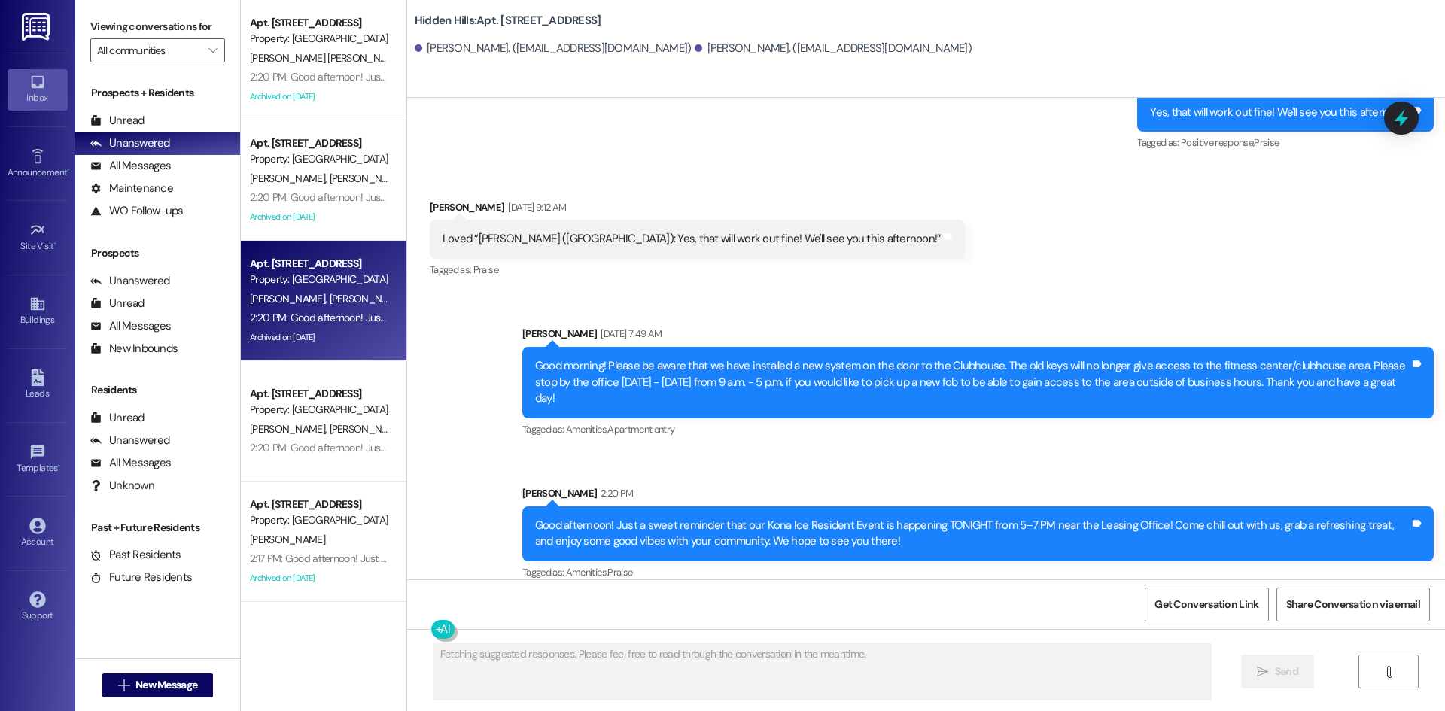 The height and width of the screenshot is (711, 1445). I want to click on span: New Message, so click(166, 685).